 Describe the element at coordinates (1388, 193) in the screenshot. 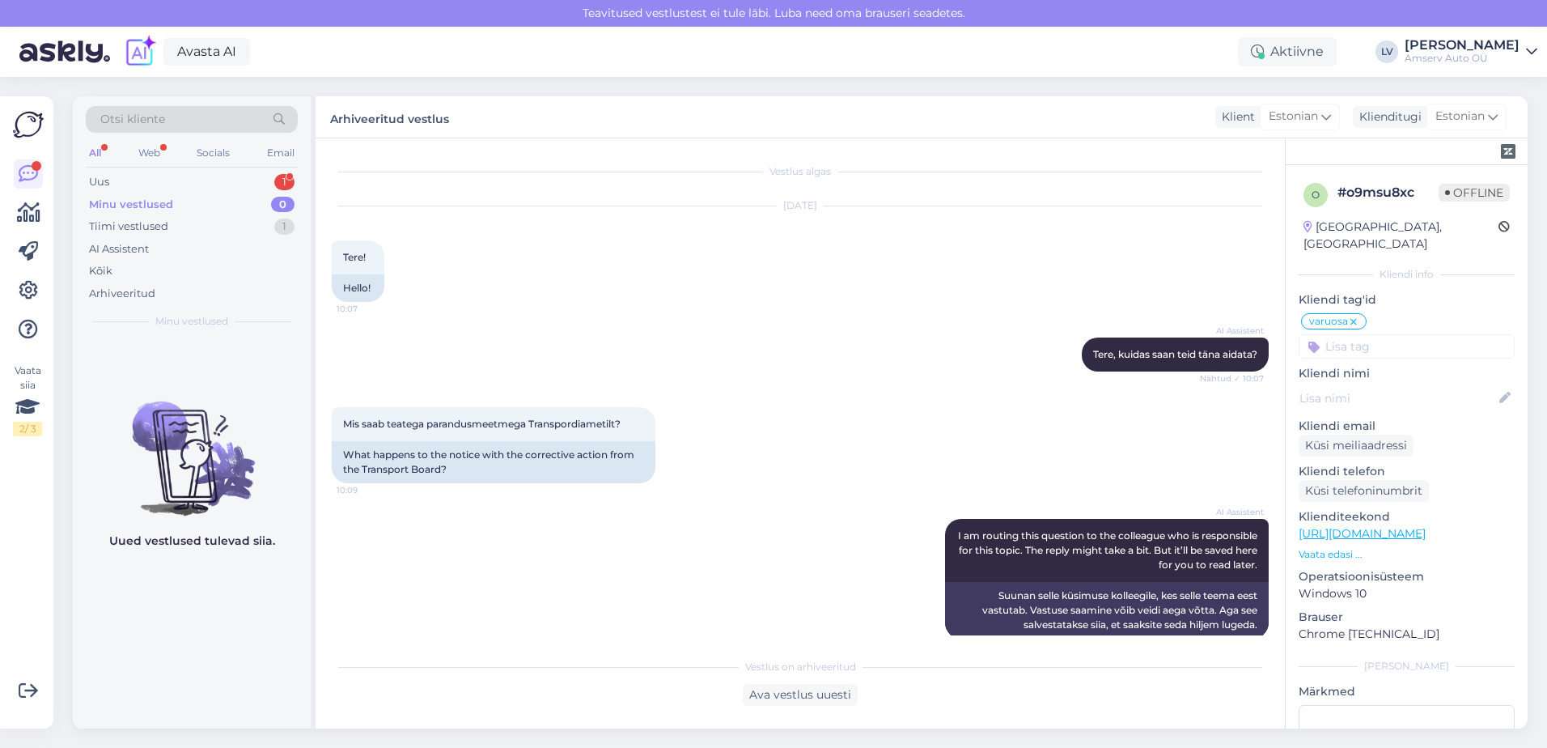

I see `div: # o9msu8xc` at that location.